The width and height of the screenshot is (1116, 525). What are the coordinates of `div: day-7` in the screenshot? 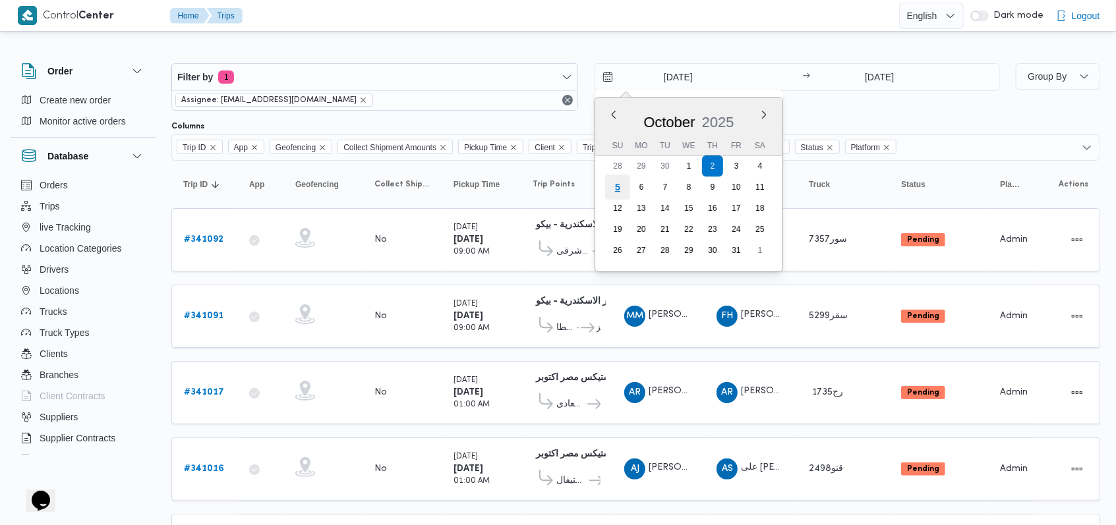 It's located at (665, 187).